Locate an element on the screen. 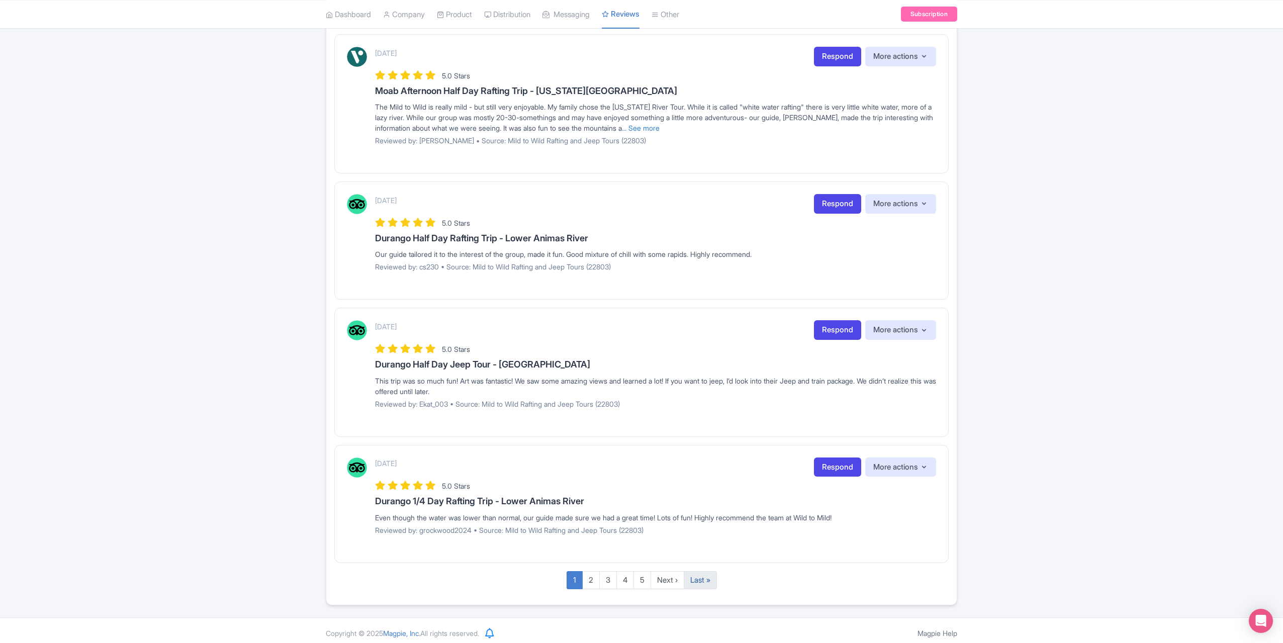 The image size is (1283, 643). a: ... See more is located at coordinates (641, 128).